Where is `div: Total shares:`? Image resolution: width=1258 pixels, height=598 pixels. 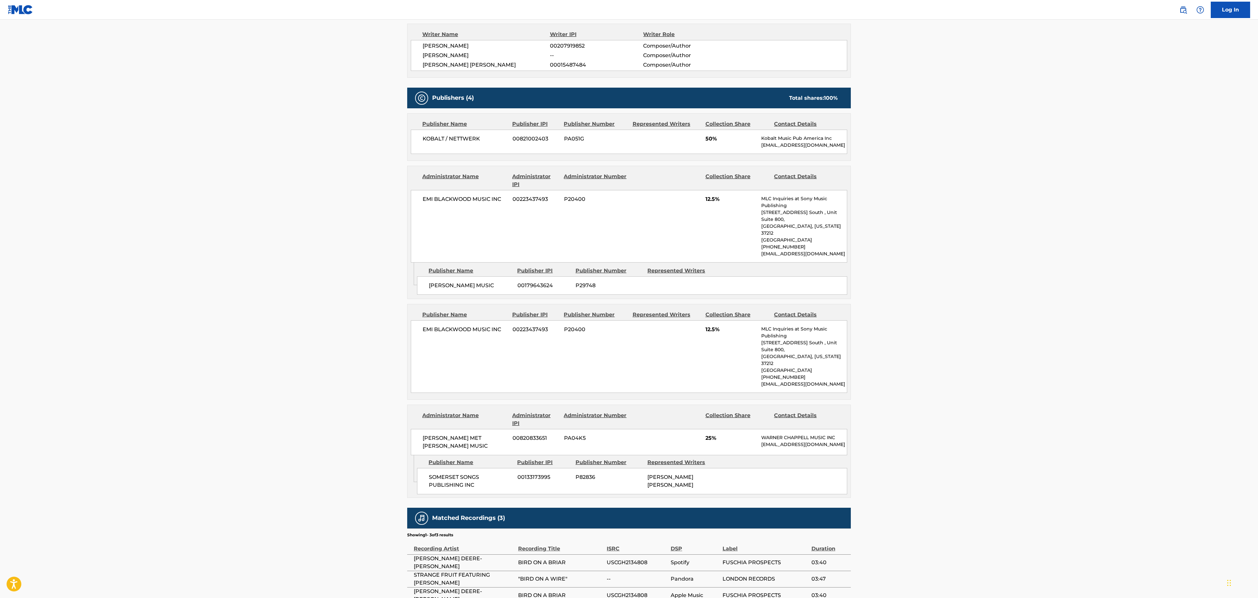 div: Total shares: is located at coordinates (813, 98).